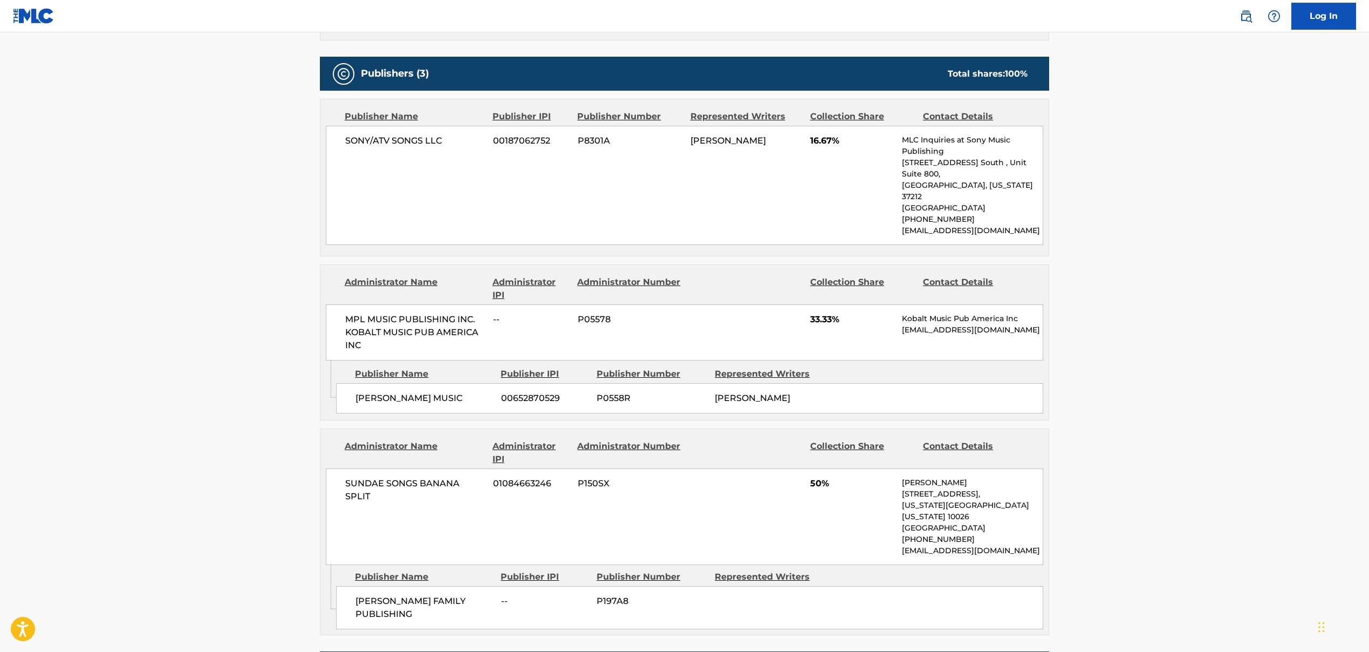 The height and width of the screenshot is (652, 1369). What do you see at coordinates (972, 146) in the screenshot?
I see `p: MLC Inquiries at Sony Music Publishing` at bounding box center [972, 146].